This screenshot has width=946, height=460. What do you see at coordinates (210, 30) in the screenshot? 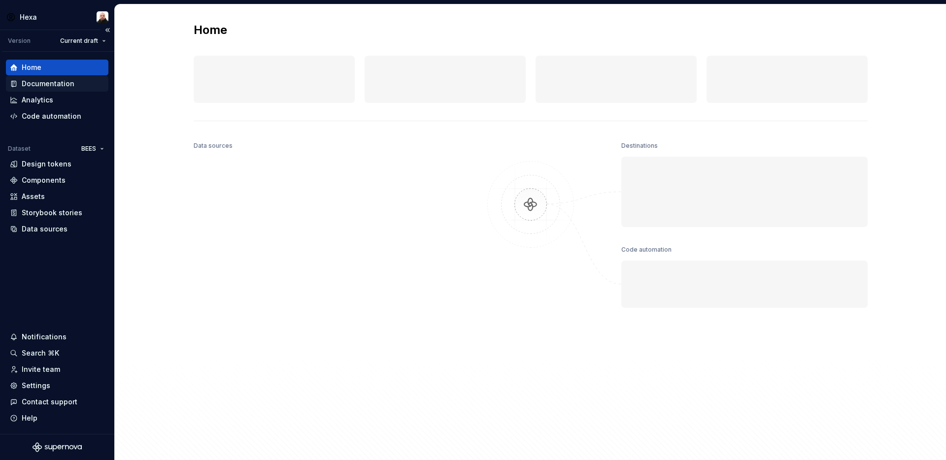
I see `h2: Home` at bounding box center [210, 30].